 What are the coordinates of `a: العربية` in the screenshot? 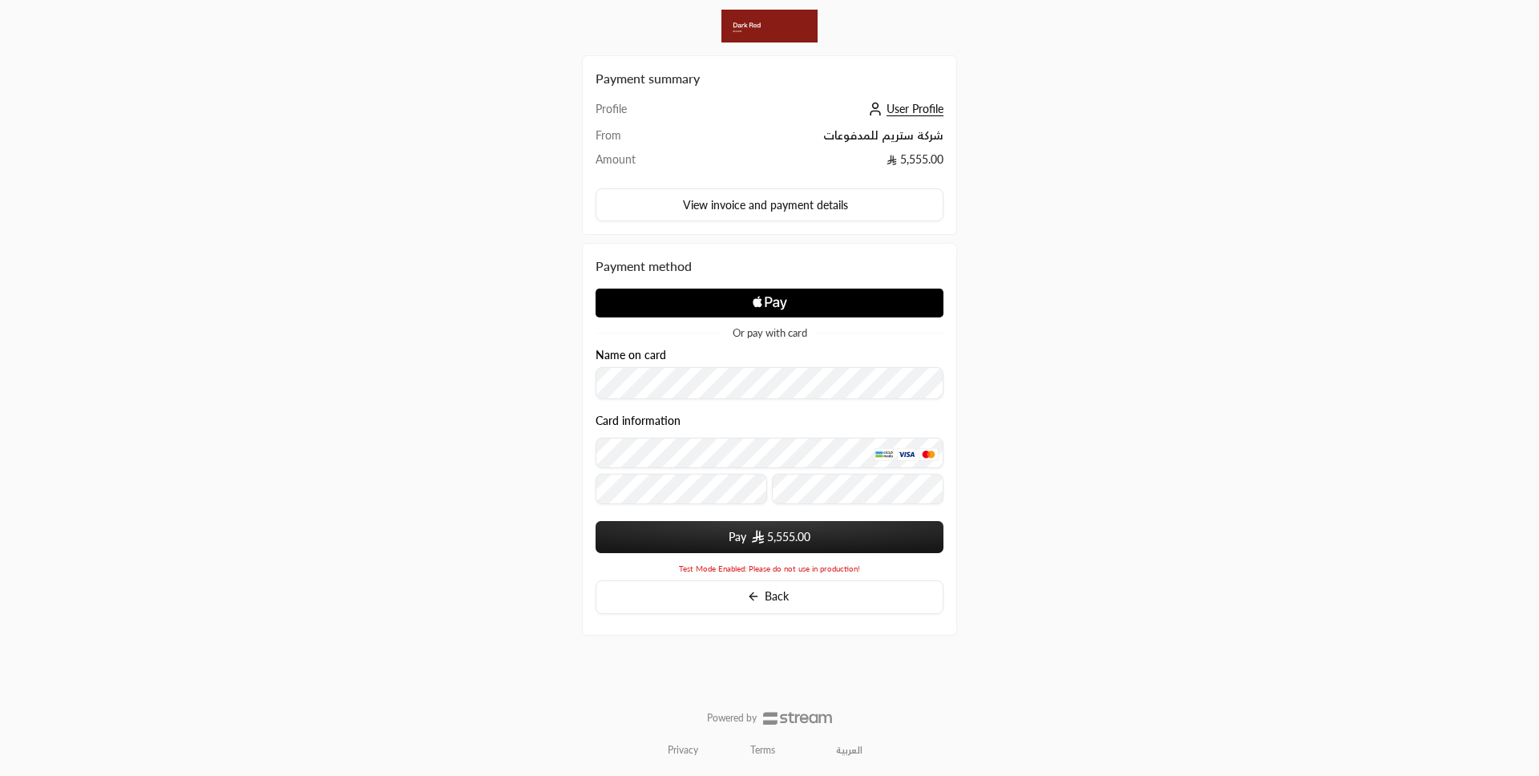 It's located at (849, 750).